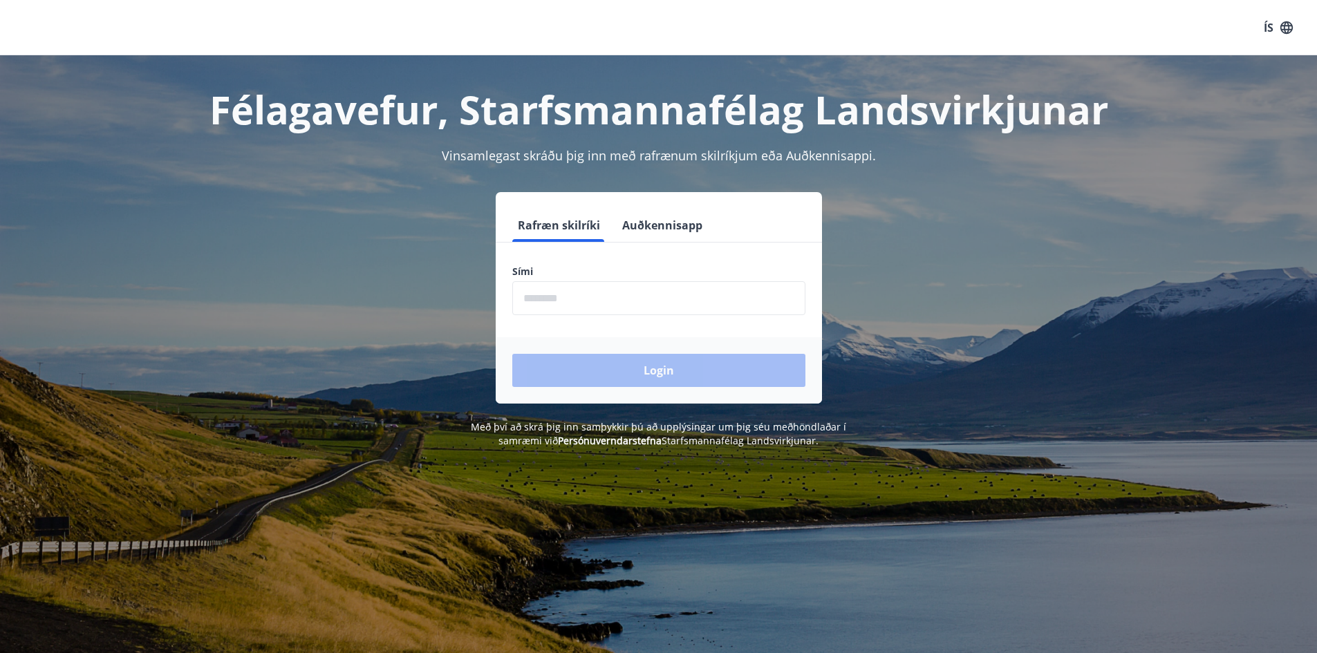 The image size is (1317, 653). Describe the element at coordinates (610, 440) in the screenshot. I see `a: Persónuverndarstefna` at that location.